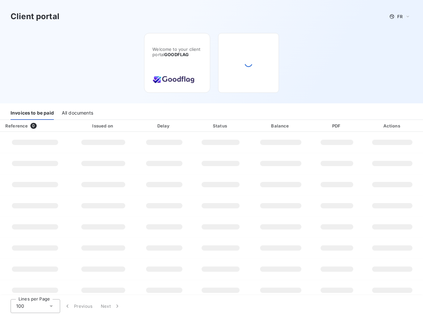 The image size is (423, 317). Describe the element at coordinates (281, 126) in the screenshot. I see `div: Balance` at that location.